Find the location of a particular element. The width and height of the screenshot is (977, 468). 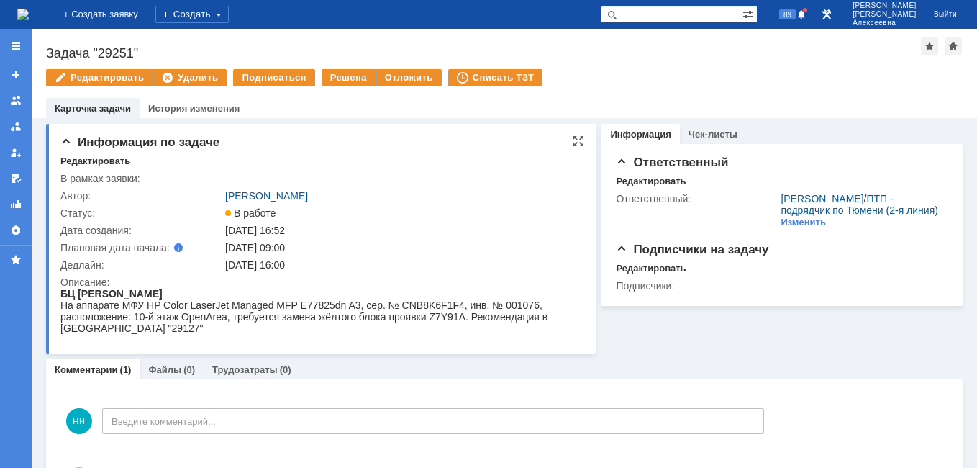

span: Информация по задаче is located at coordinates (140, 142).